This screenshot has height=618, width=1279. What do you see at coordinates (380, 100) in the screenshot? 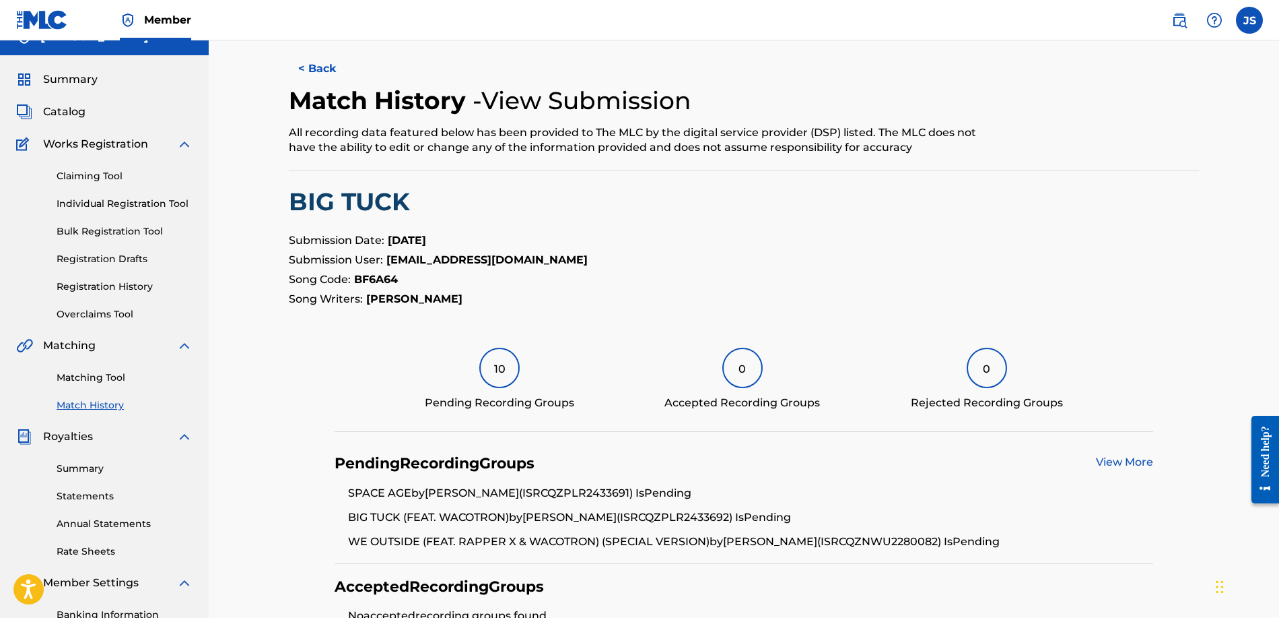
I see `h2: Match History` at bounding box center [380, 100].